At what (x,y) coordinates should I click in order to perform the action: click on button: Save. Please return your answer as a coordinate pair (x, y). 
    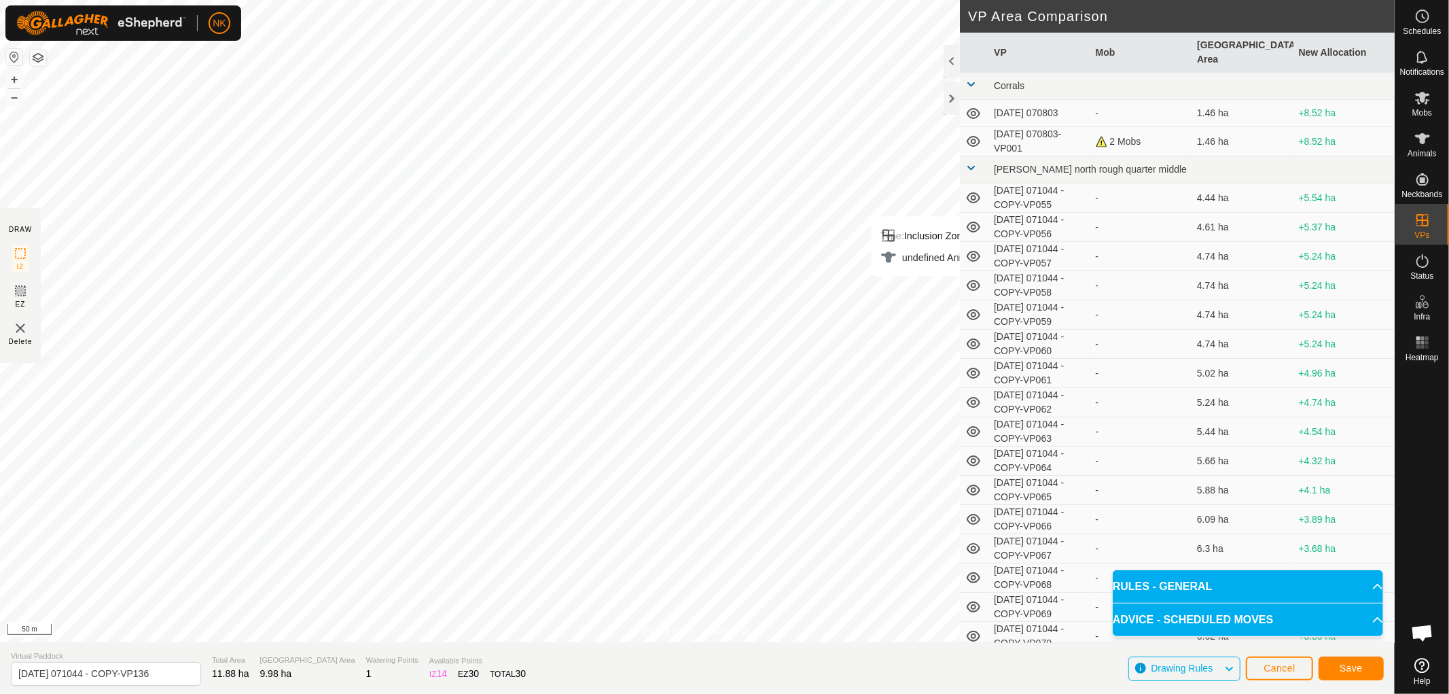
    Looking at the image, I should click on (1351, 668).